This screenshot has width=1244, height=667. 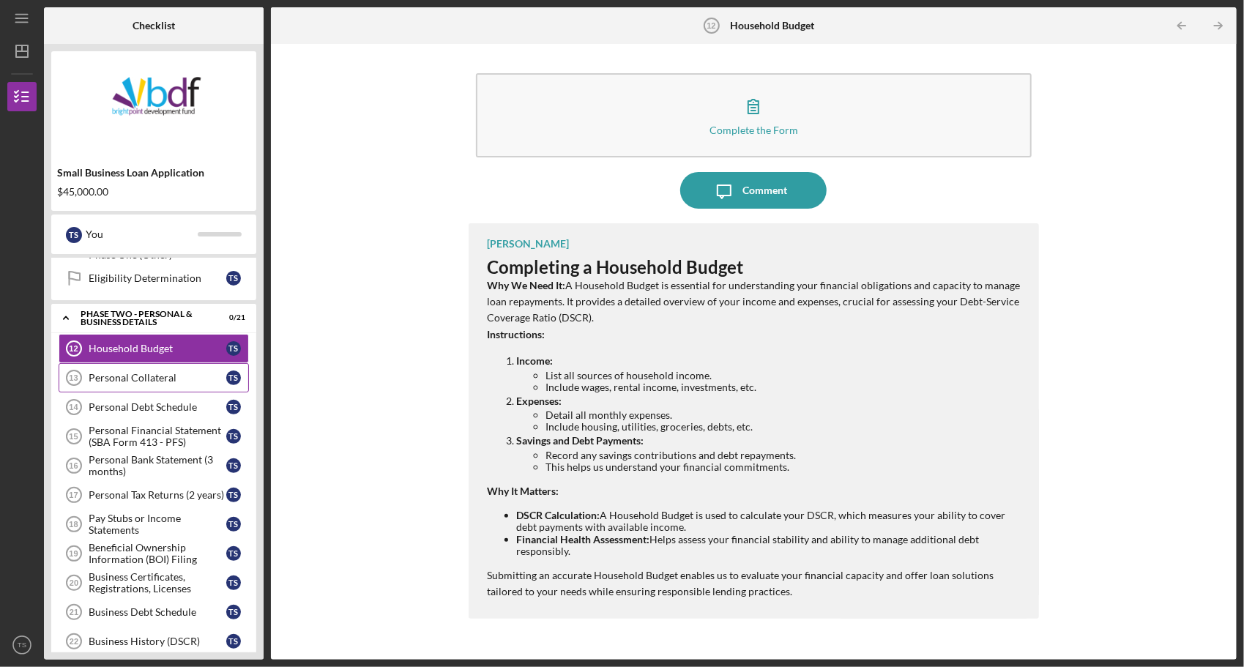 I want to click on div: Personal Bank Statement (3 months), so click(x=157, y=466).